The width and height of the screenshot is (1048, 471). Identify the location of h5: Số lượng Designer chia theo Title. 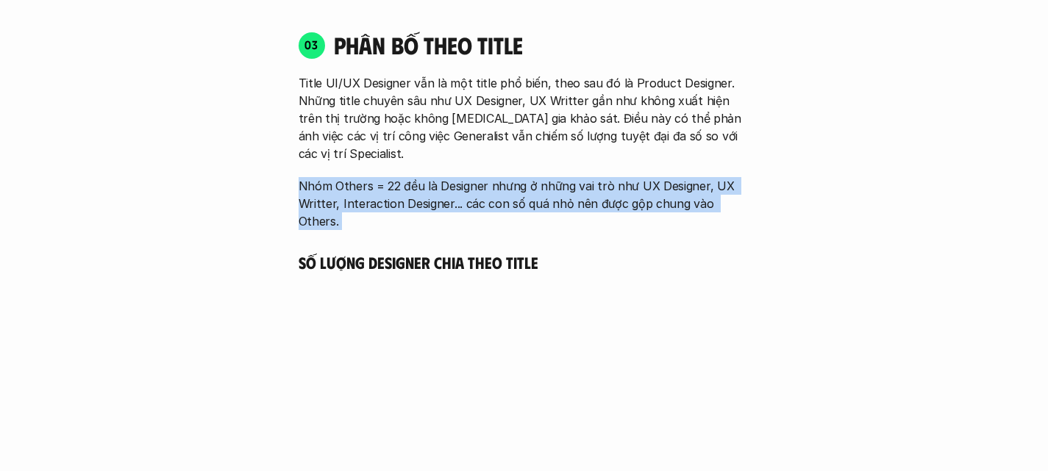
(524, 263).